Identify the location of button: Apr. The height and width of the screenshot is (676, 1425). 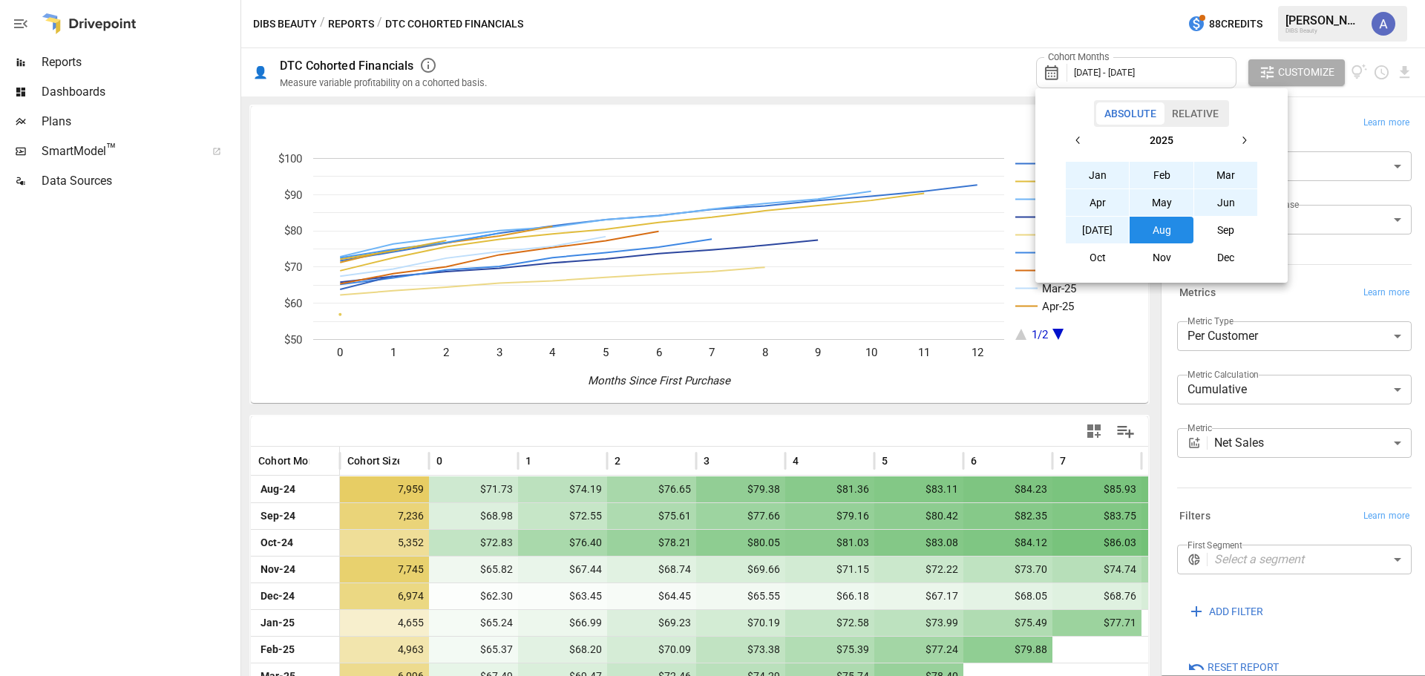
(1097, 203).